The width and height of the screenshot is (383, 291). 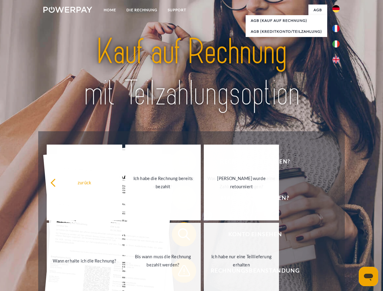 I want to click on div: Bis wann muss die Rechnung bezahlt werden?, so click(x=163, y=261).